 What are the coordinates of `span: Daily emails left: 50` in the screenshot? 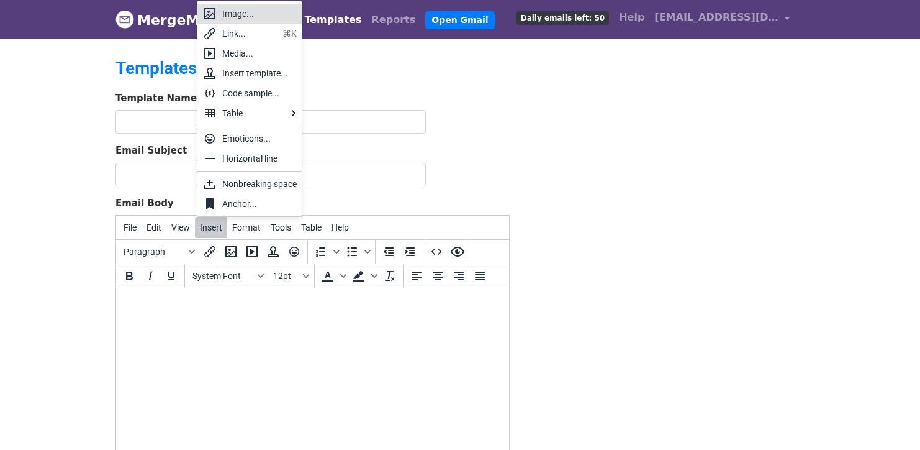 It's located at (563, 18).